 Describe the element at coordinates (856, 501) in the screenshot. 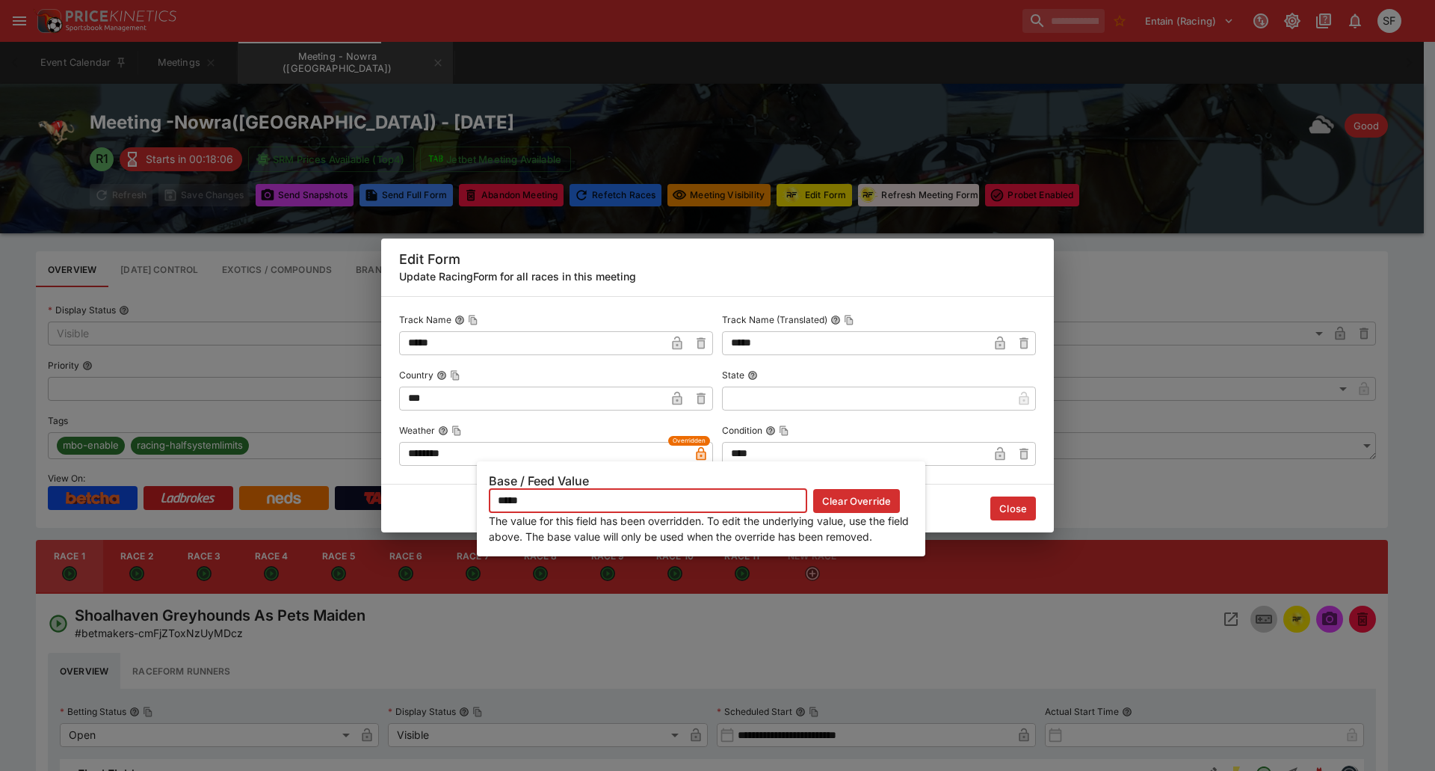

I see `button: Clear Override` at that location.